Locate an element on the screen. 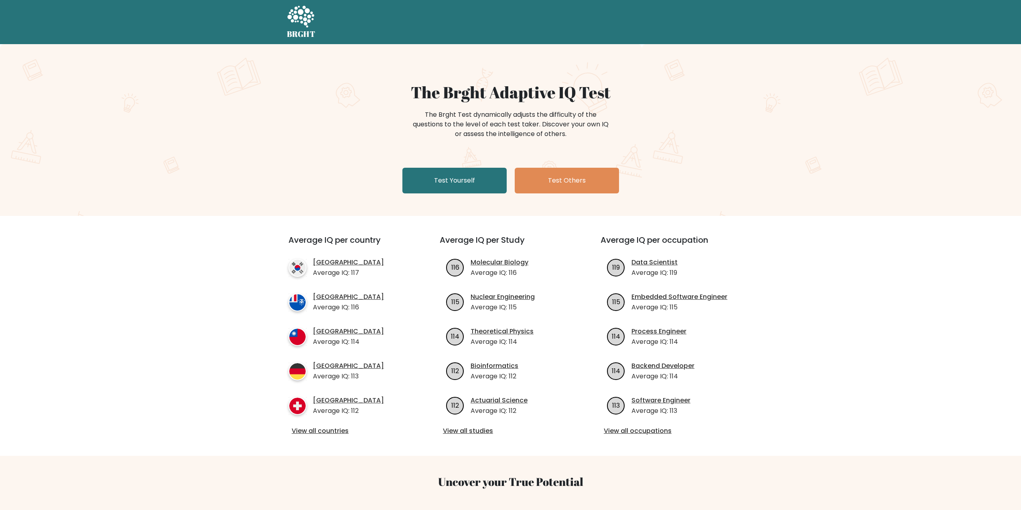  a: Process Engineer is located at coordinates (659, 331).